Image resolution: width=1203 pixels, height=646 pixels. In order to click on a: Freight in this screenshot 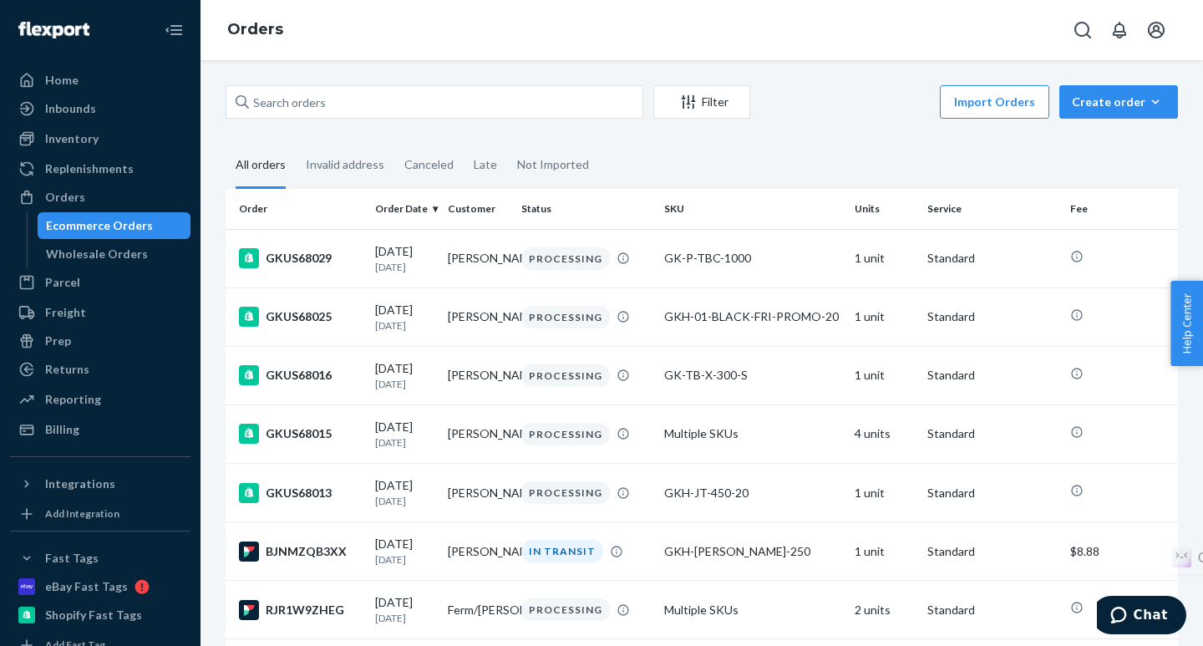, I will do `click(100, 312)`.